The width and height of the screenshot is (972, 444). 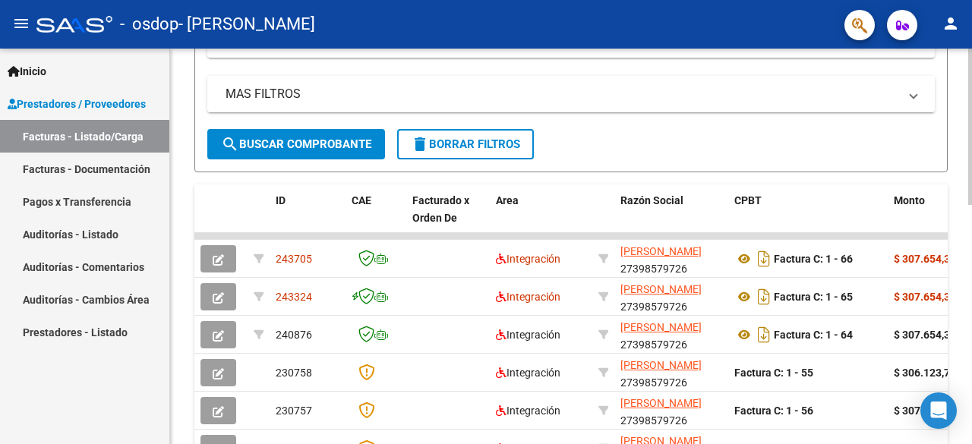 I want to click on mat-panel-title: MAS FILTROS, so click(x=562, y=94).